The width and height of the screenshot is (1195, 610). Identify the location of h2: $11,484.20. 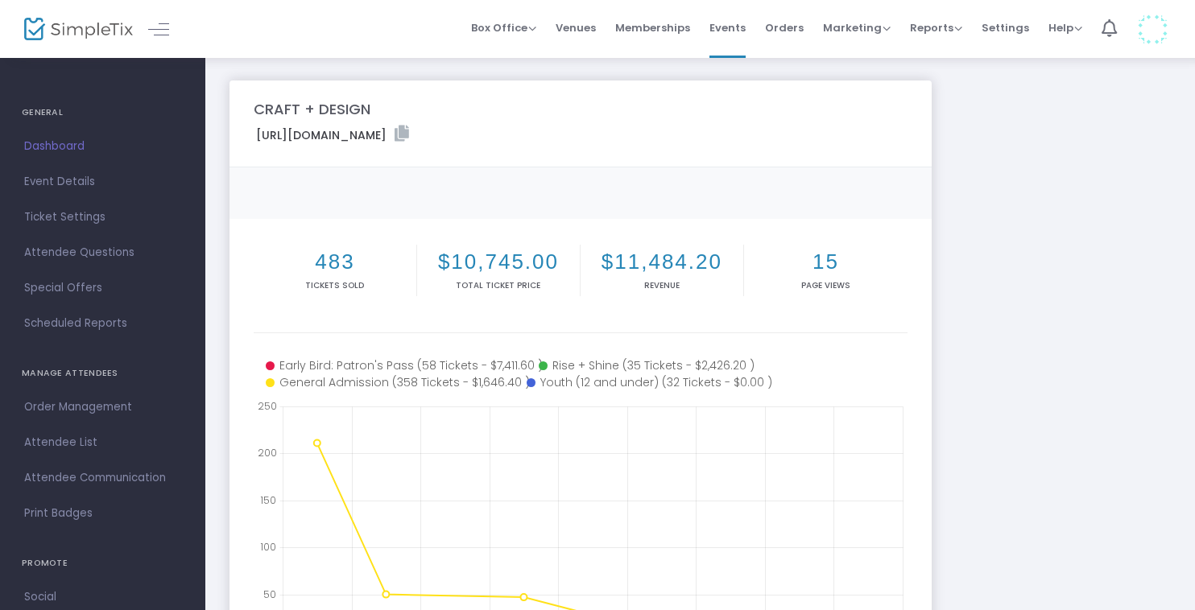
(662, 262).